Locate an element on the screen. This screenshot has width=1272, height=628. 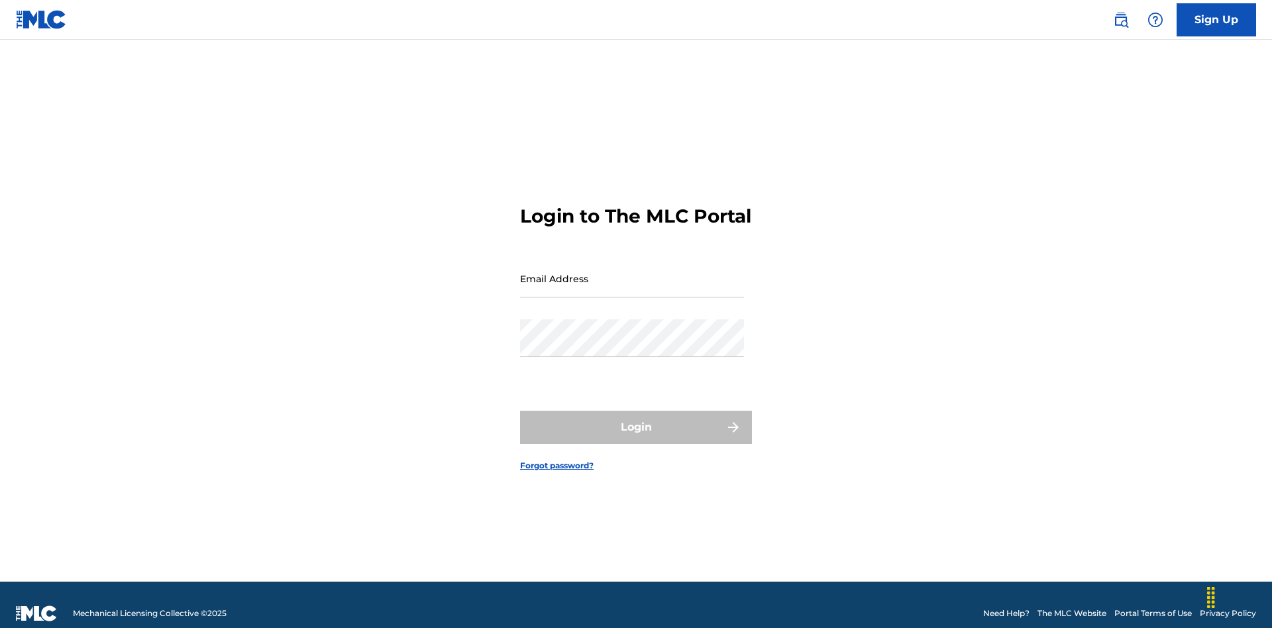
a: Privacy Policy is located at coordinates (1228, 614).